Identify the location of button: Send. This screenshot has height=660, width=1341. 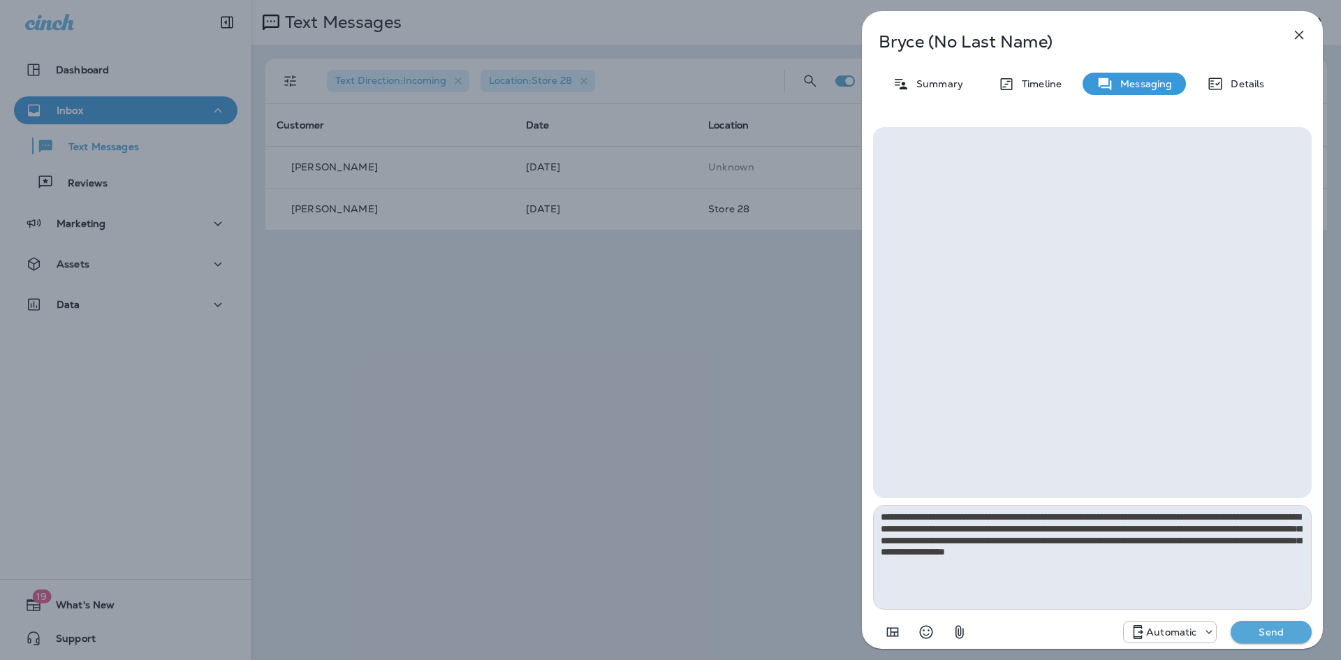
(1272, 632).